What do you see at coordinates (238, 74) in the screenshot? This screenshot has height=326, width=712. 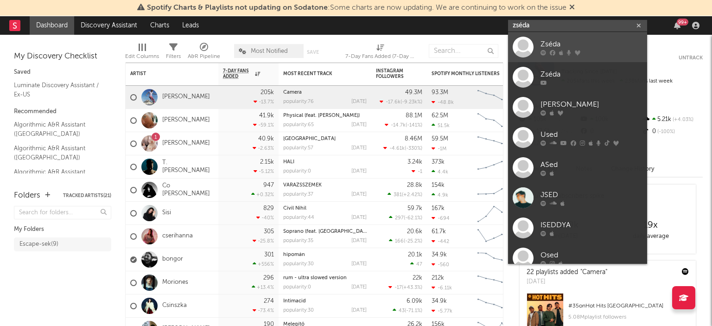 I see `span: 7-Day Fans Added` at bounding box center [238, 74].